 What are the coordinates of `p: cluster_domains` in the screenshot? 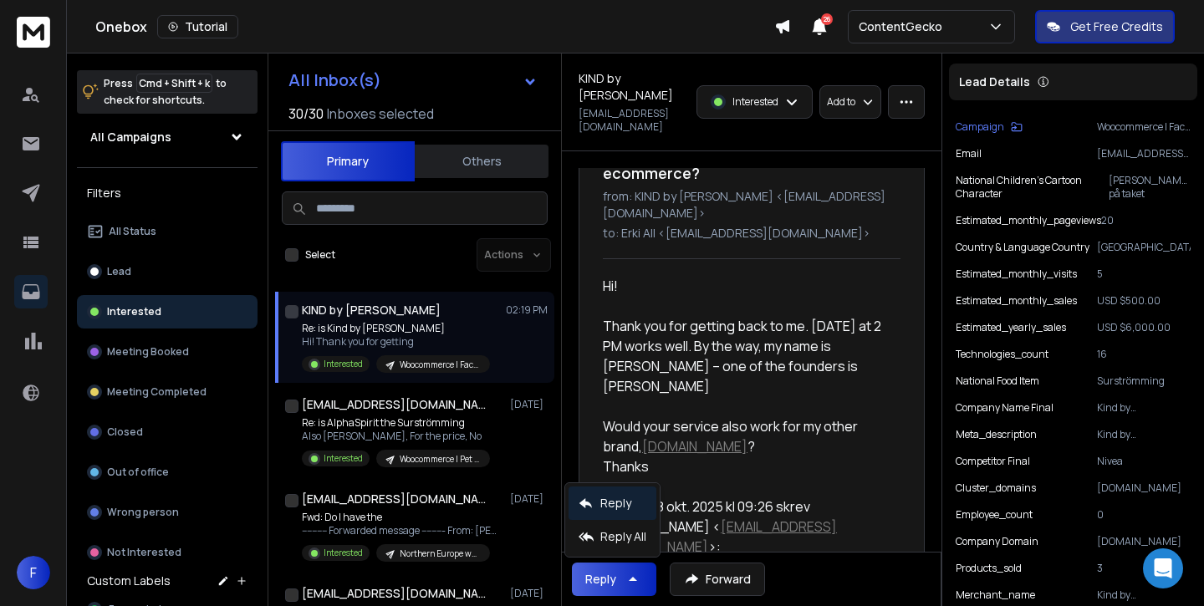 It's located at (996, 488).